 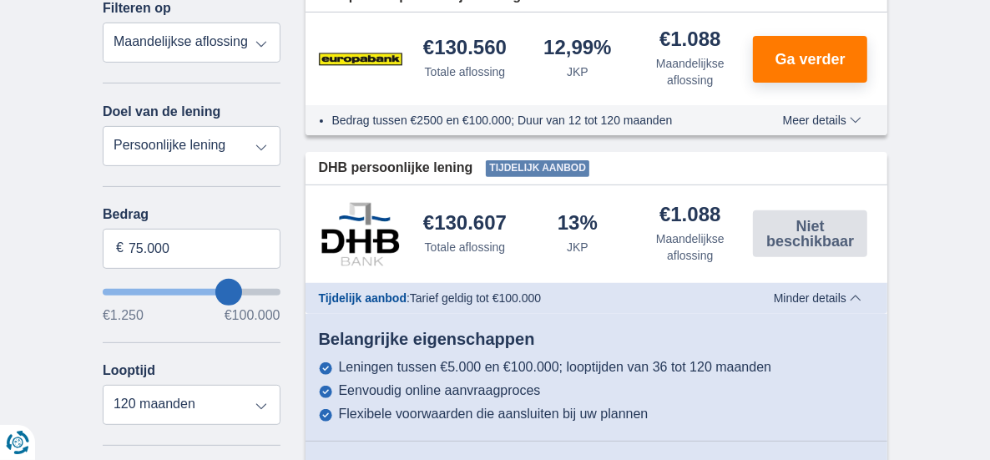 I want to click on img: product.pl.alt Europabank, so click(x=360, y=59).